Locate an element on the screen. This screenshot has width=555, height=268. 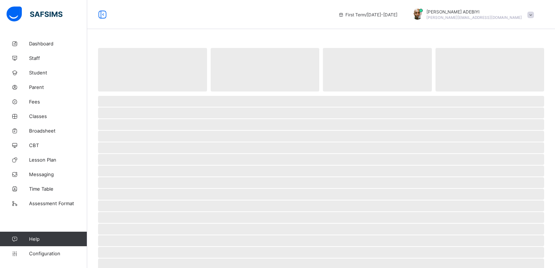
span: Messaging is located at coordinates (58, 174).